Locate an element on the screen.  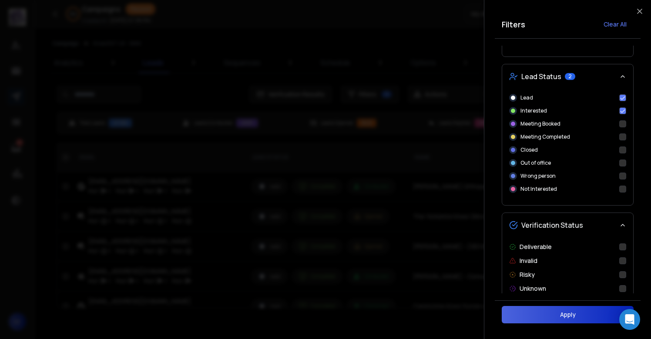
p: Meeting Completed is located at coordinates (545, 137).